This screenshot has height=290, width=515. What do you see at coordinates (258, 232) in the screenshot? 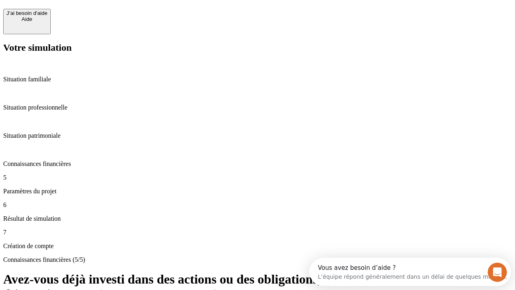
I see `p: 7` at bounding box center [258, 232].